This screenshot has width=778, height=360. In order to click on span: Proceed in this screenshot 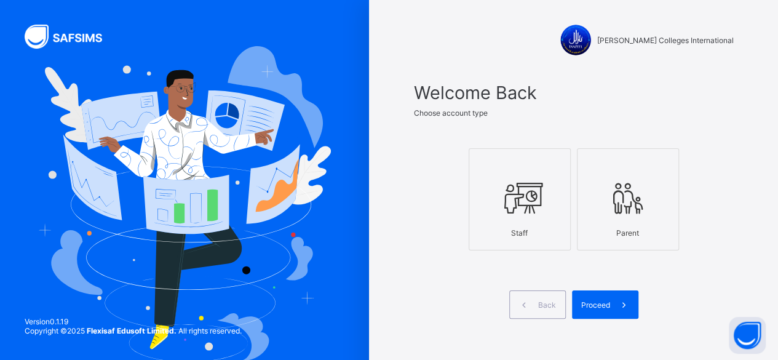, I will do `click(596, 305)`.